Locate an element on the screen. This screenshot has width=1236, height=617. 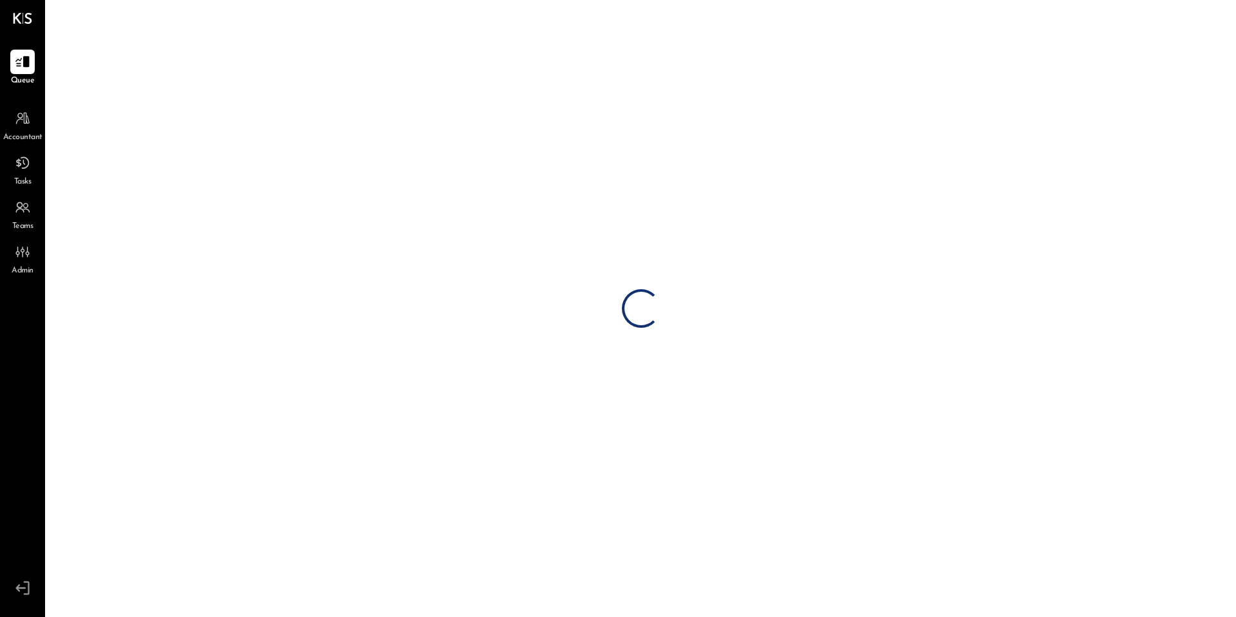
a: Teams is located at coordinates (23, 214).